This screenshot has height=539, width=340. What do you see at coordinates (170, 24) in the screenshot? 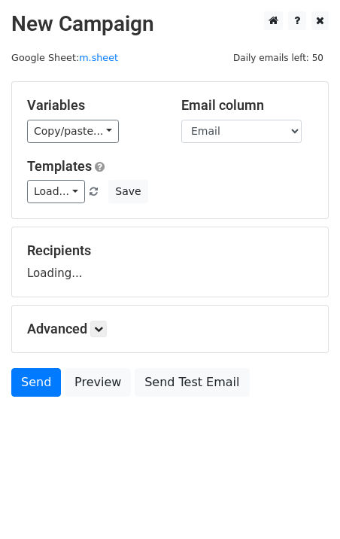
I see `h2: New Campaign` at bounding box center [170, 24].